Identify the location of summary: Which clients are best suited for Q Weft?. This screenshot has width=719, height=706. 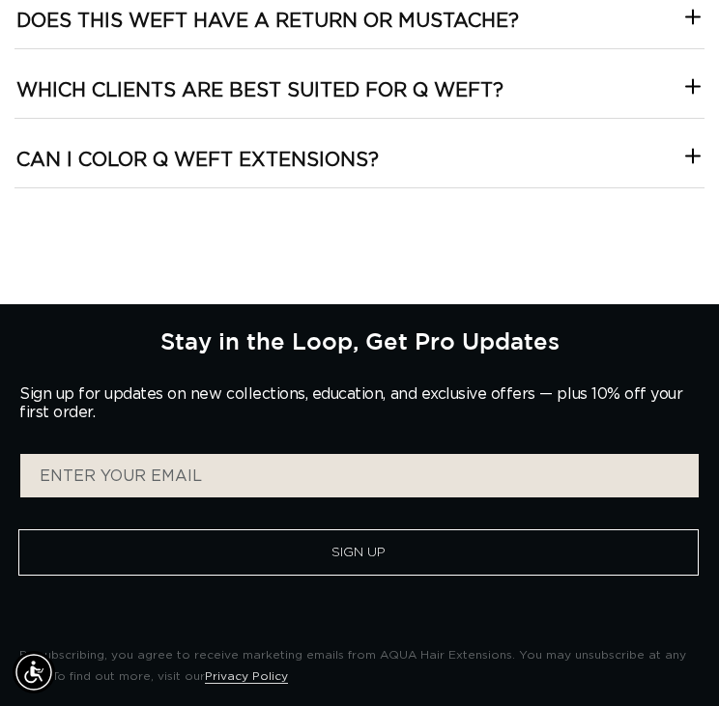
(359, 83).